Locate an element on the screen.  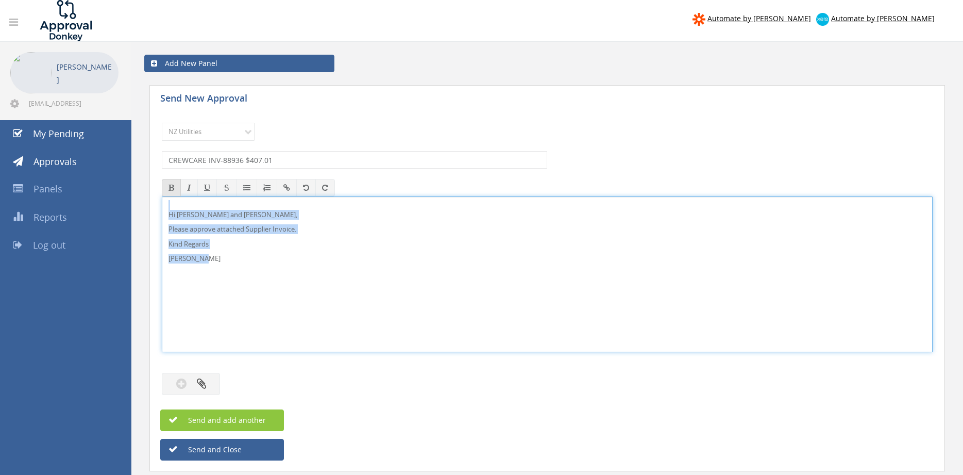
span: Send and add another is located at coordinates (216, 420).